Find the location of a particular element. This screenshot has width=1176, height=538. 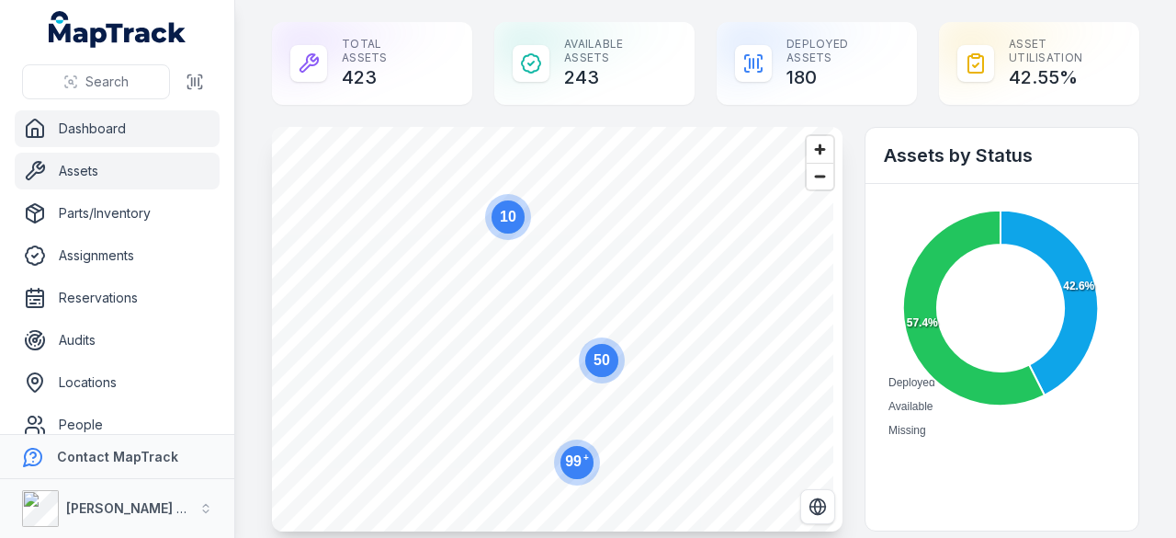

button: Search is located at coordinates (96, 82).